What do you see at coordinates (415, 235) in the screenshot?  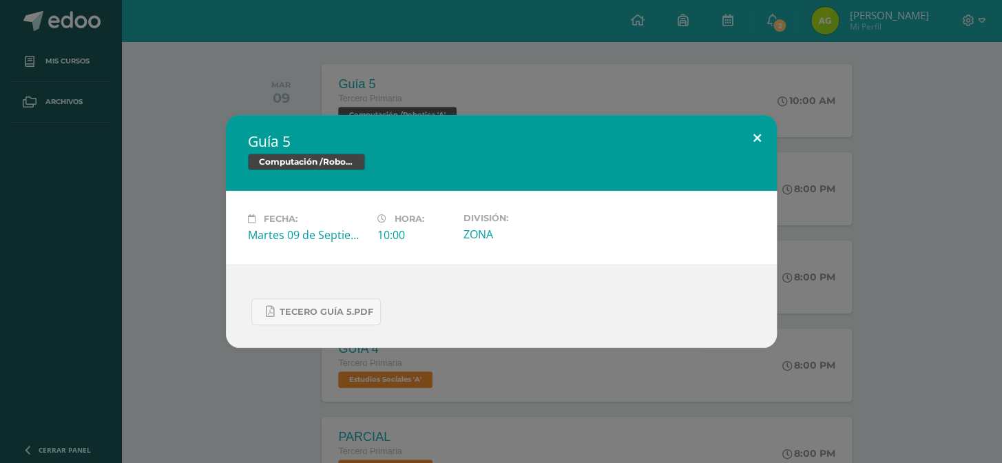 I see `div: 10:00` at bounding box center [415, 235].